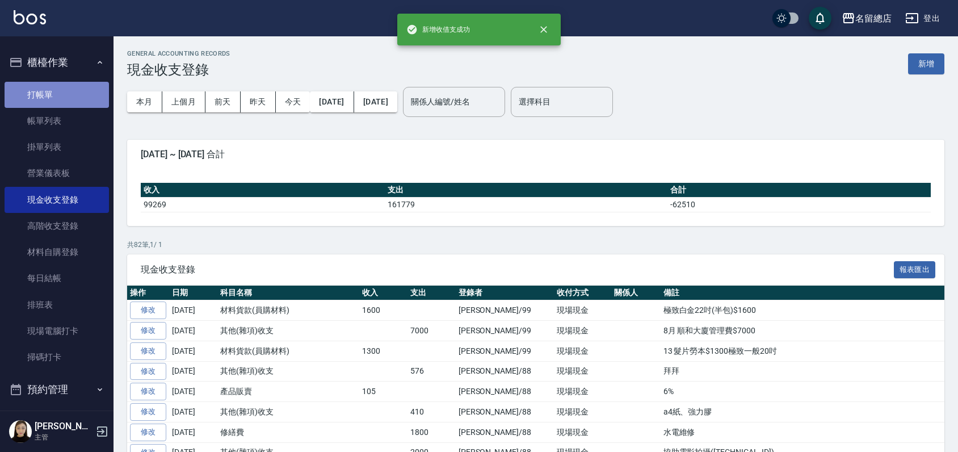 The width and height of the screenshot is (958, 452). Describe the element at coordinates (505, 293) in the screenshot. I see `th: 登錄者` at that location.